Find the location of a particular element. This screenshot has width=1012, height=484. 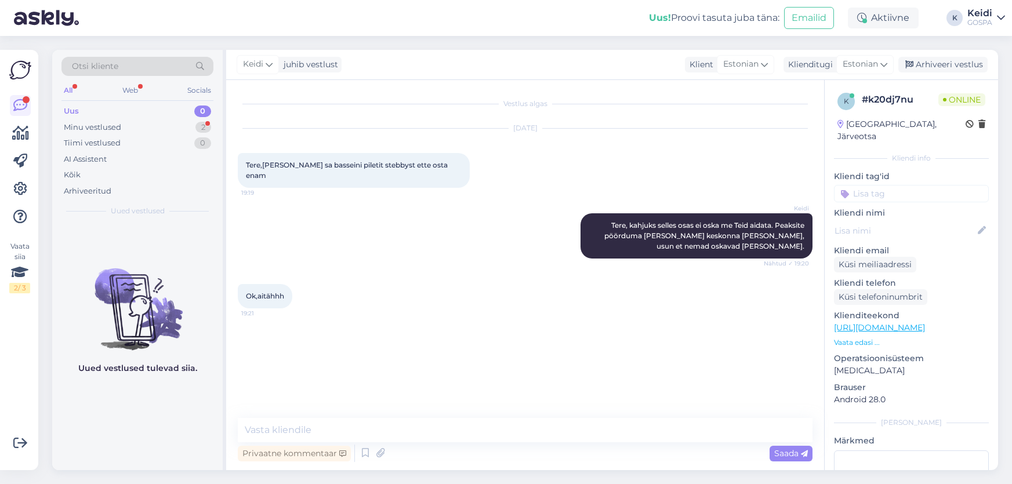

div: Arhiveeritud is located at coordinates (88, 191).